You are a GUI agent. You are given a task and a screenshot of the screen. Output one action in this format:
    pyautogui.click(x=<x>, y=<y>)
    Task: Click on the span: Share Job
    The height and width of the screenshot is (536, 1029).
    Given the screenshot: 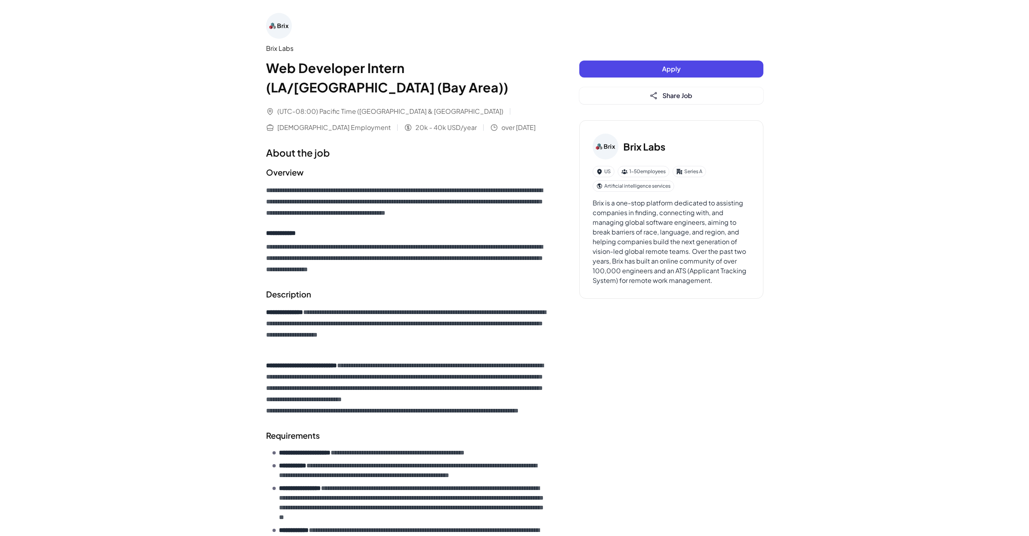 What is the action you would take?
    pyautogui.click(x=677, y=95)
    